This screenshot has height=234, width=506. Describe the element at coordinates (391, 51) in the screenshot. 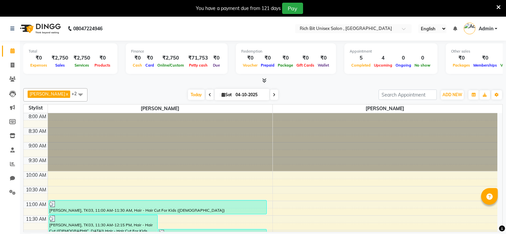

I see `div: Appointment` at that location.